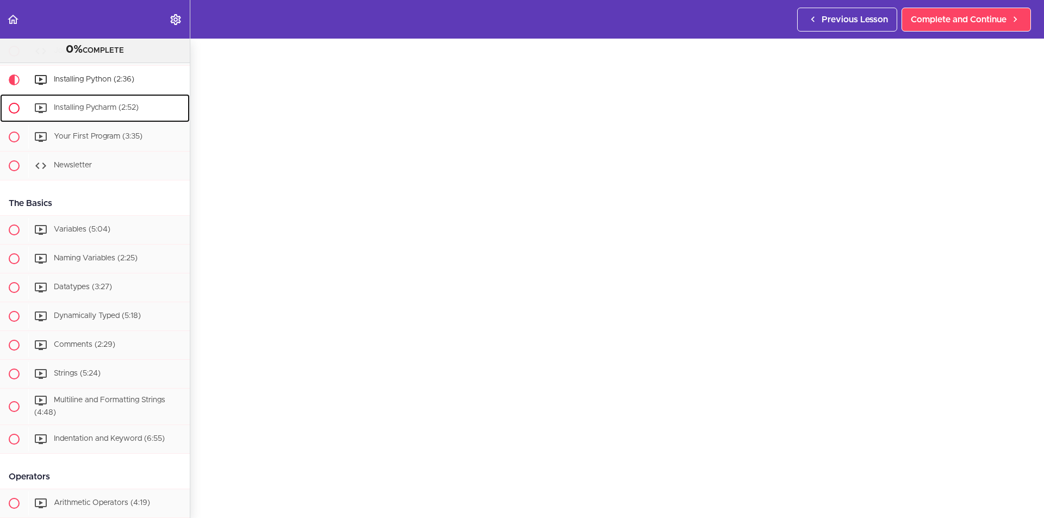 This screenshot has width=1044, height=518. Describe the element at coordinates (82, 230) in the screenshot. I see `span: Variables (5:04)` at that location.